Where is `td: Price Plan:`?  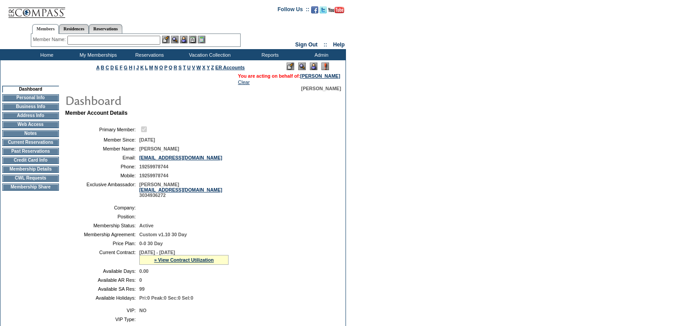 td: Price Plan: is located at coordinates (102, 243).